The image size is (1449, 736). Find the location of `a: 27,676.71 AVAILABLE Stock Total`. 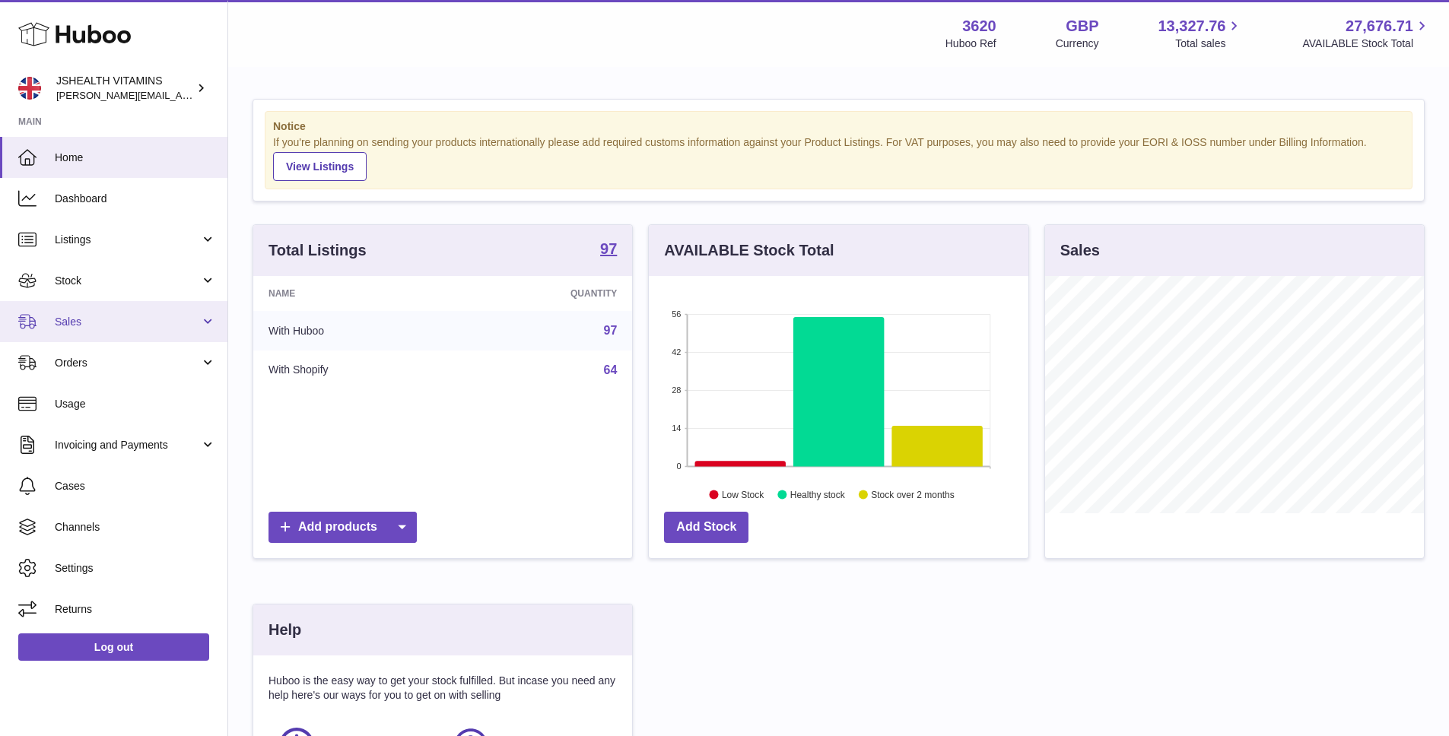

a: 27,676.71 AVAILABLE Stock Total is located at coordinates (1366, 33).